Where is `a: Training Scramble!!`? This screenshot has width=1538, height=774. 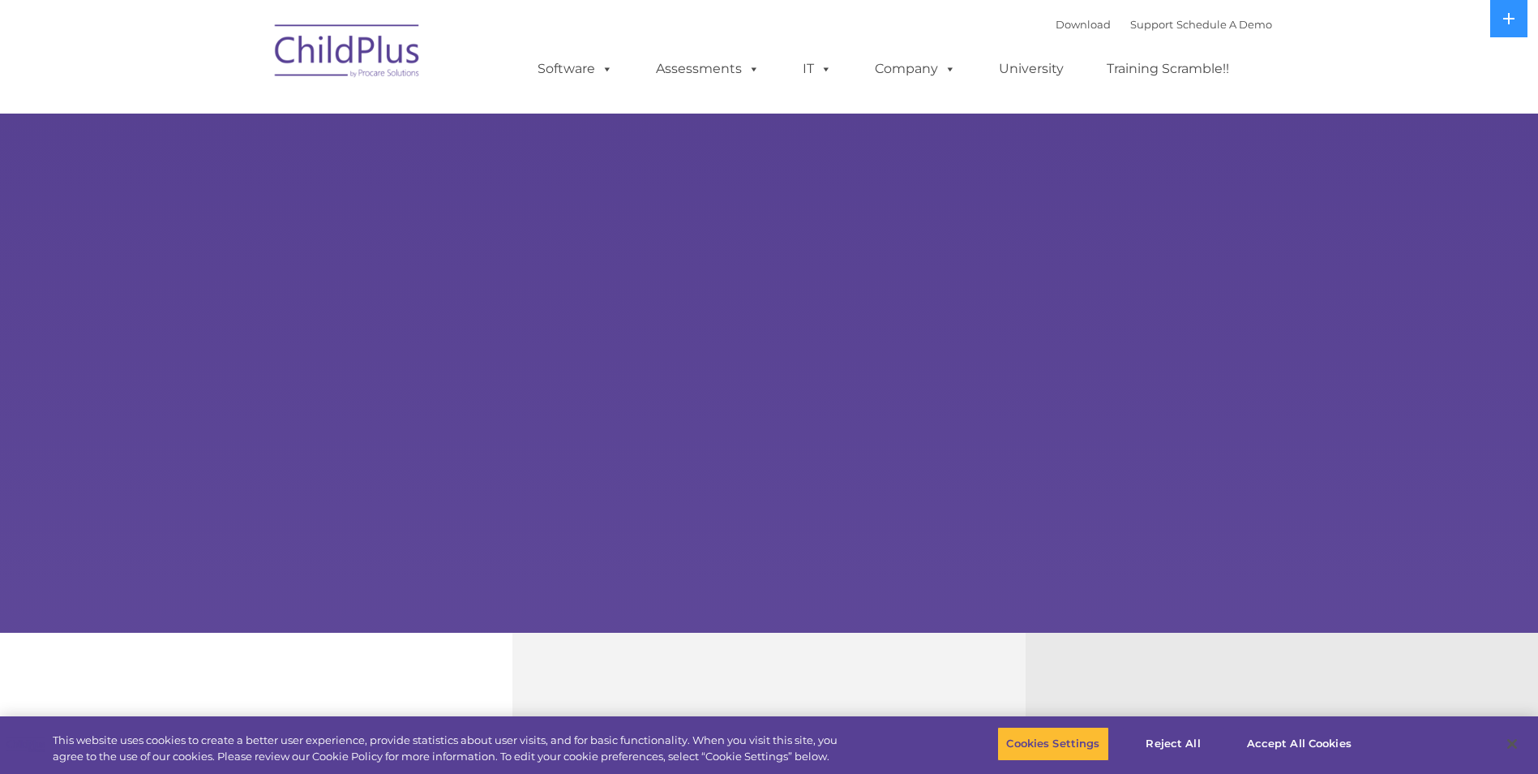 a: Training Scramble!! is located at coordinates (1168, 69).